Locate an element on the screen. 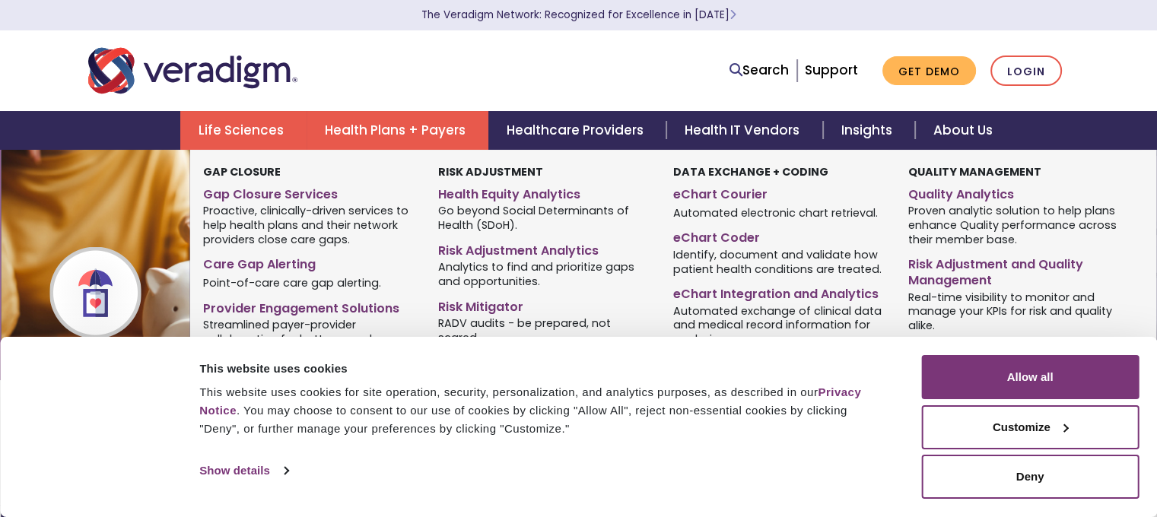 The height and width of the screenshot is (517, 1157). a: Quality Analytics is located at coordinates (1013, 192).